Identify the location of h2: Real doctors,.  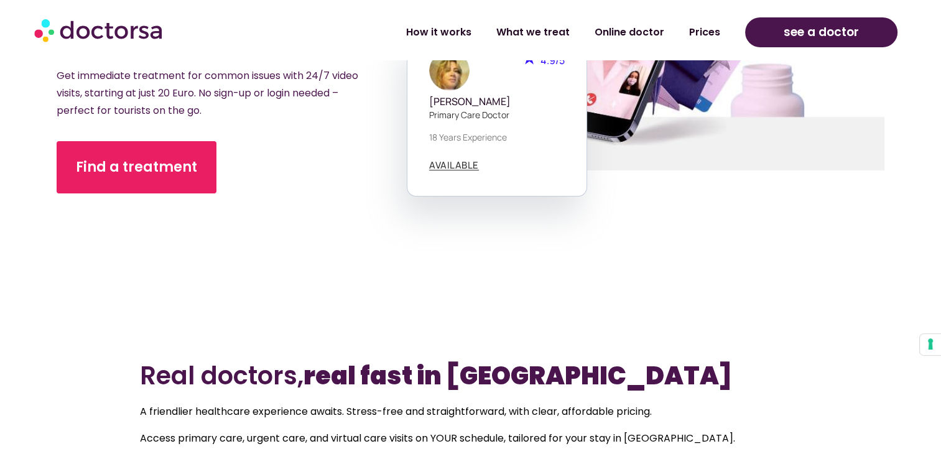
(470, 376).